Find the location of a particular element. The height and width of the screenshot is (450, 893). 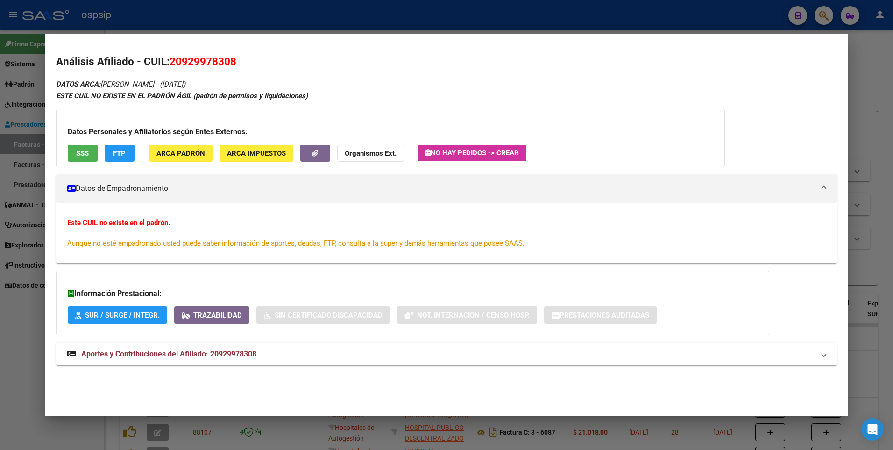

span: SUR / SURGE / INTEGR. is located at coordinates (122, 315).